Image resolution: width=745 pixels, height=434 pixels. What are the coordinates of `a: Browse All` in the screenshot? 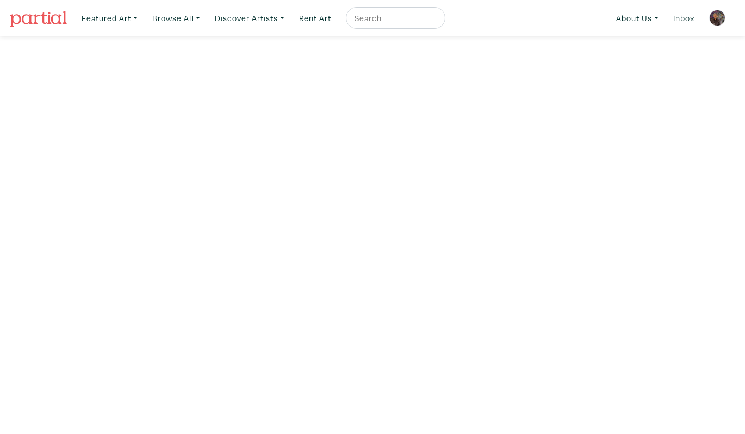 It's located at (176, 18).